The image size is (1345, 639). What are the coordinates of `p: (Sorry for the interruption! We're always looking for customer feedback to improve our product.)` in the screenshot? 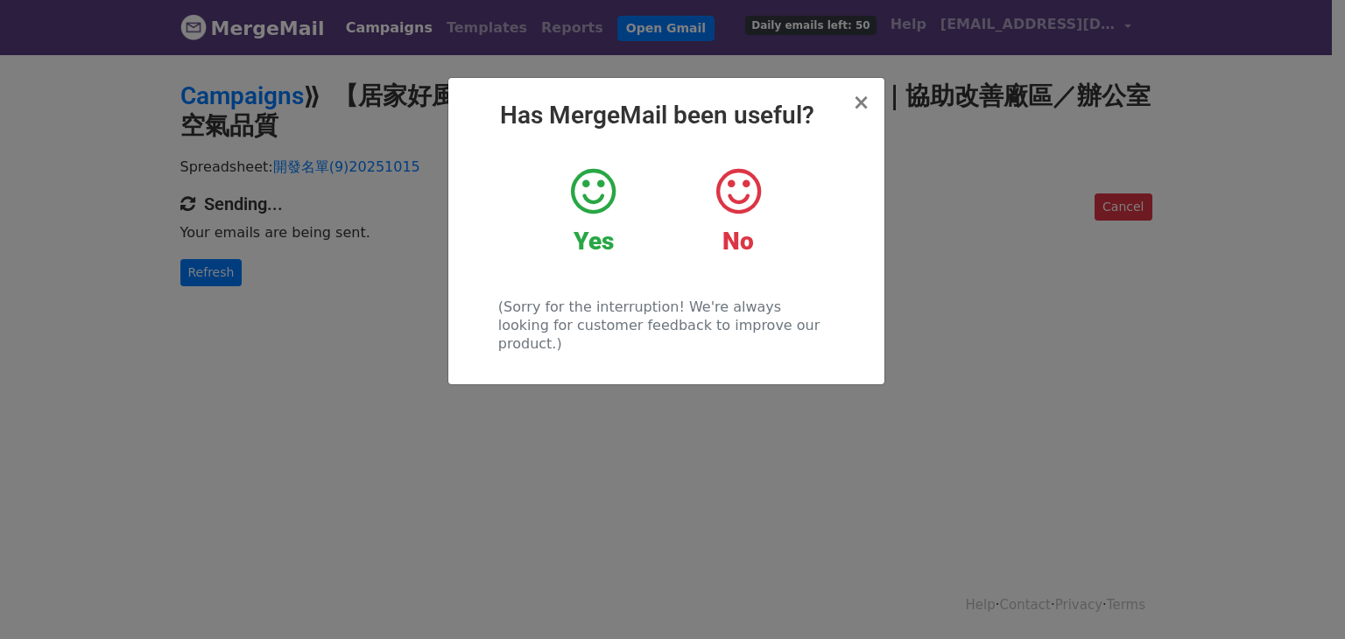 It's located at (666, 325).